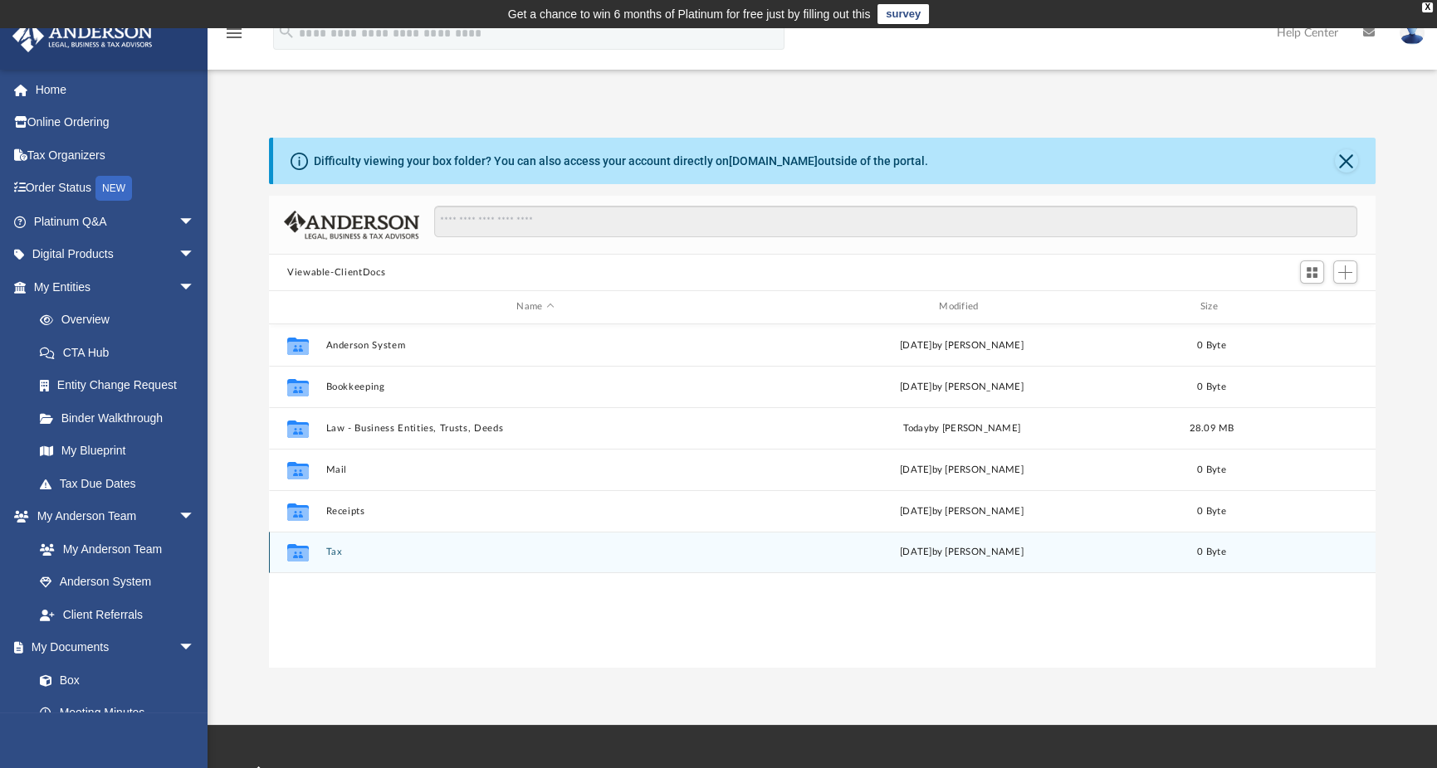 Image resolution: width=1437 pixels, height=768 pixels. I want to click on a: Binder Walkthrough, so click(121, 418).